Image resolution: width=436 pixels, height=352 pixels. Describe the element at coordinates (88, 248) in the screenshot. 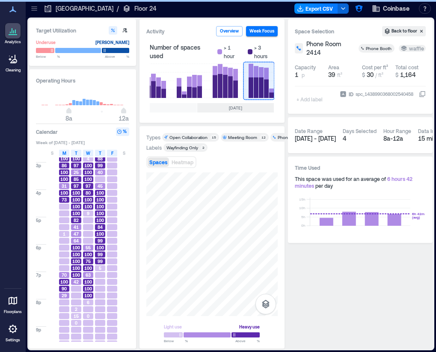

I see `span: 55` at that location.